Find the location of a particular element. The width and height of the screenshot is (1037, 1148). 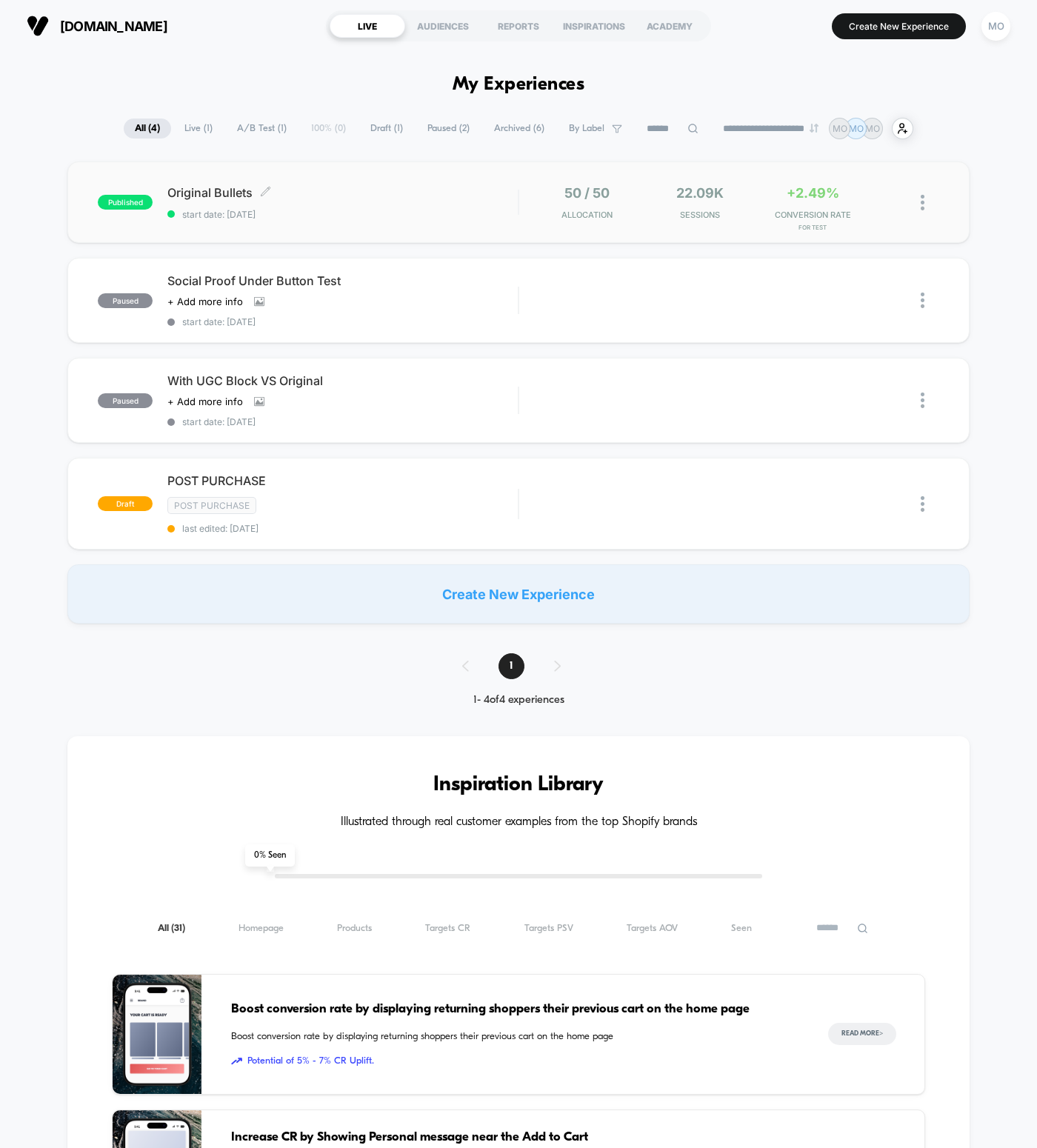

span: Social Proof Under Button Test is located at coordinates (343, 281).